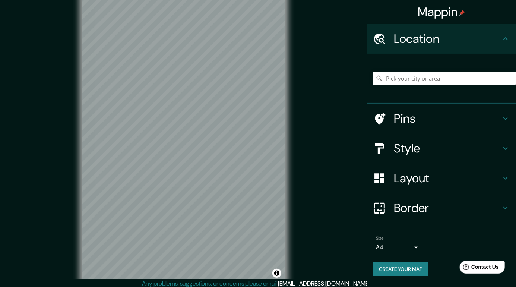 This screenshot has width=516, height=287. What do you see at coordinates (447, 178) in the screenshot?
I see `h4: Layout` at bounding box center [447, 178].